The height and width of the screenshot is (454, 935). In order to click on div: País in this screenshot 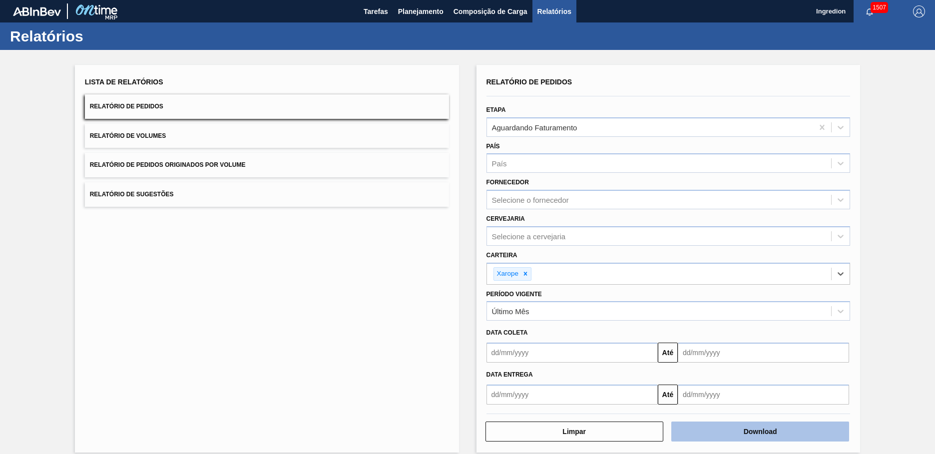, I will do `click(500, 163)`.